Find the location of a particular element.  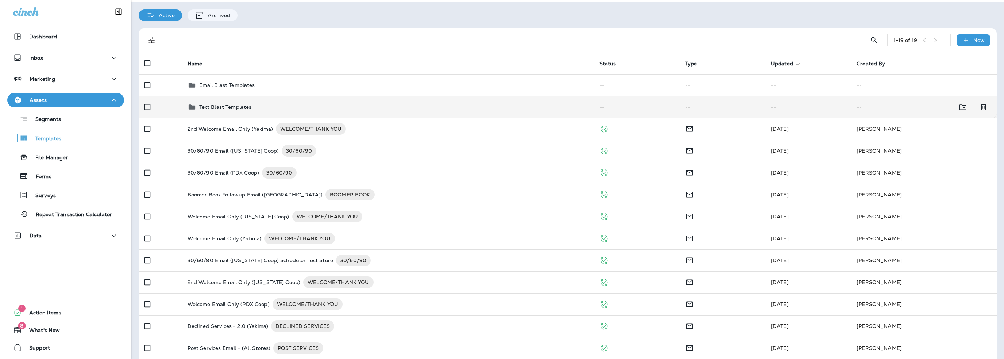

button: Marketing is located at coordinates (66, 79).